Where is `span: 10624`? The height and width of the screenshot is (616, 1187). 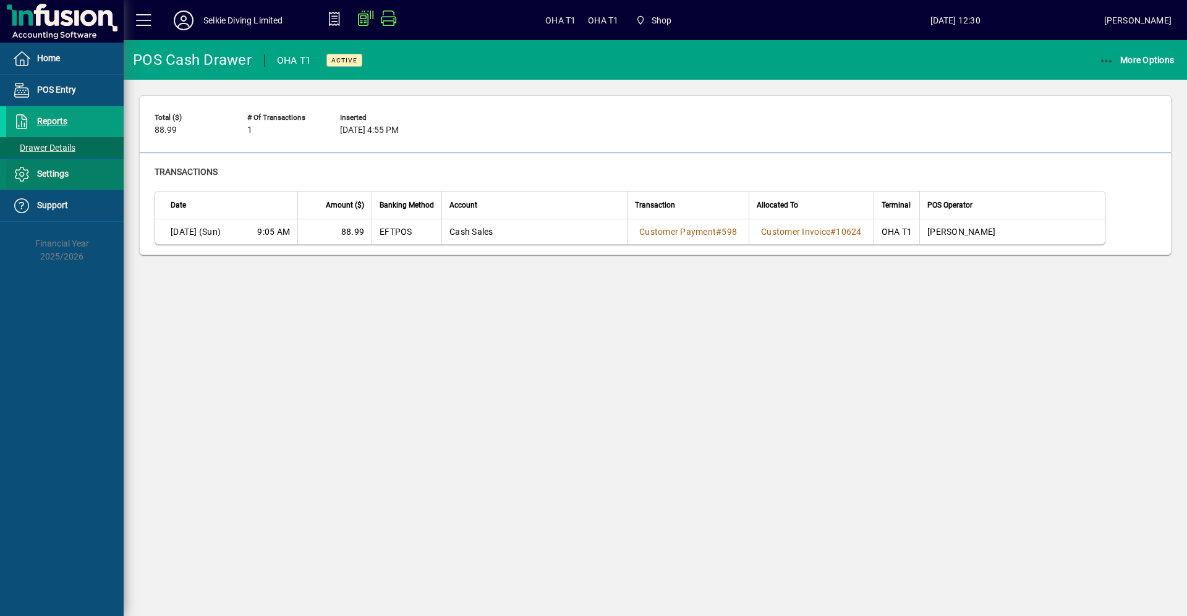 span: 10624 is located at coordinates (848, 232).